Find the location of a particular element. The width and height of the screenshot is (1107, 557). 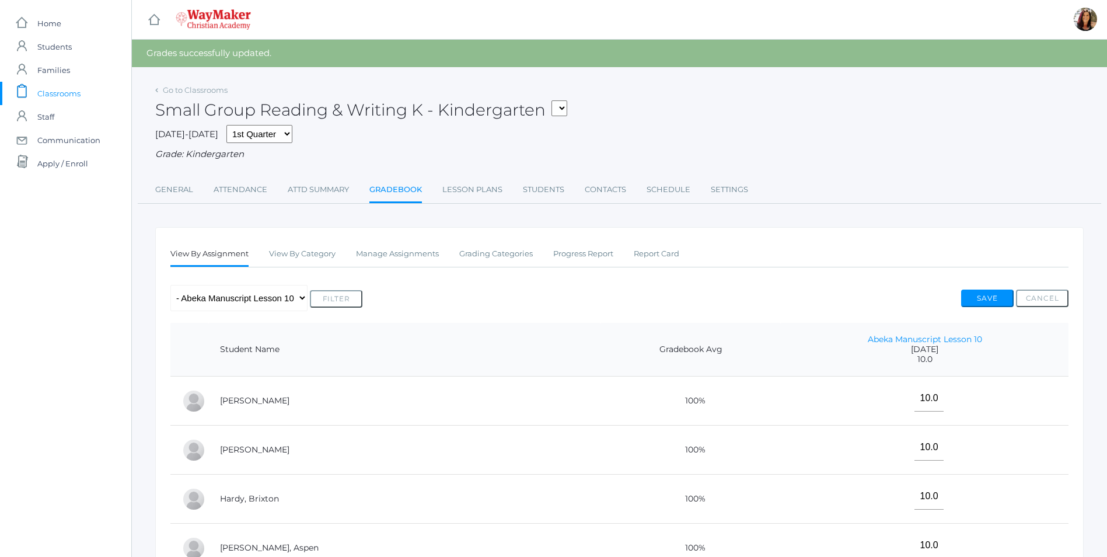

button: Save is located at coordinates (988, 298).